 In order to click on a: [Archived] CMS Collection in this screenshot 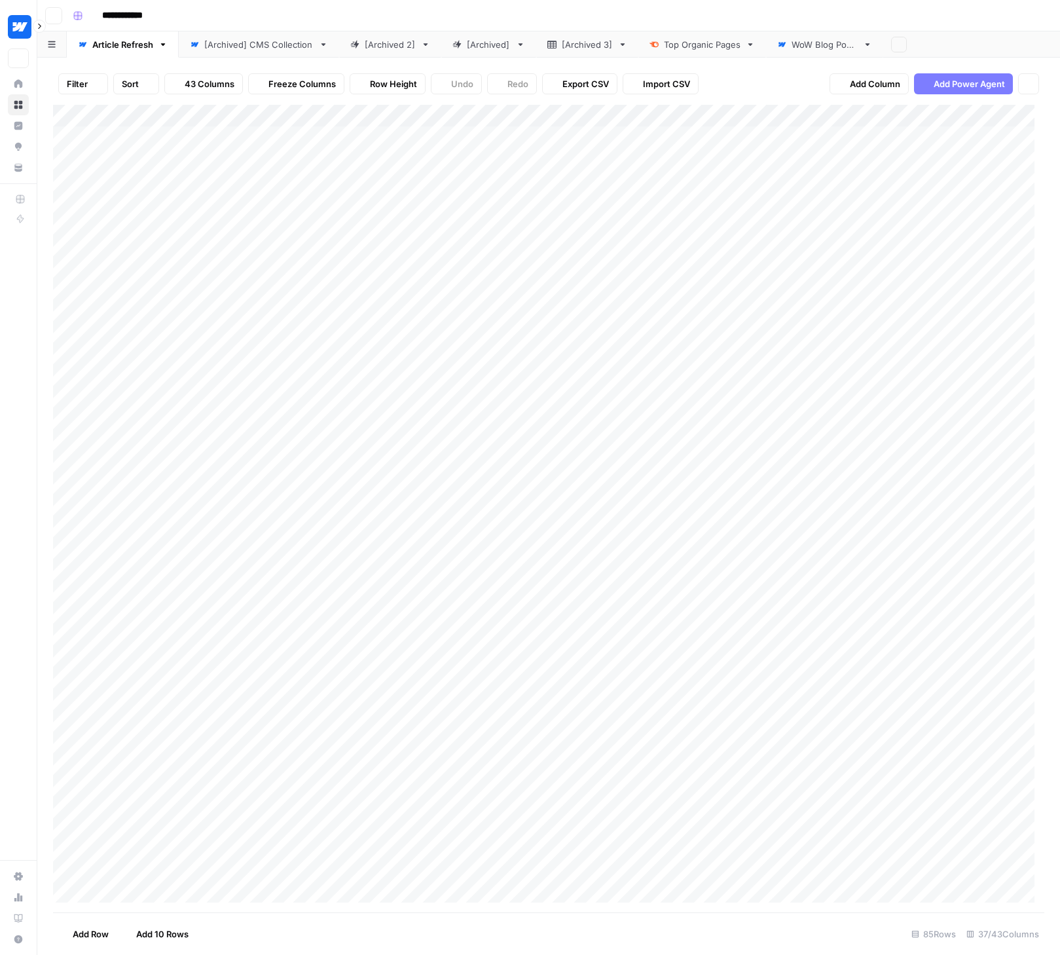, I will do `click(259, 45)`.